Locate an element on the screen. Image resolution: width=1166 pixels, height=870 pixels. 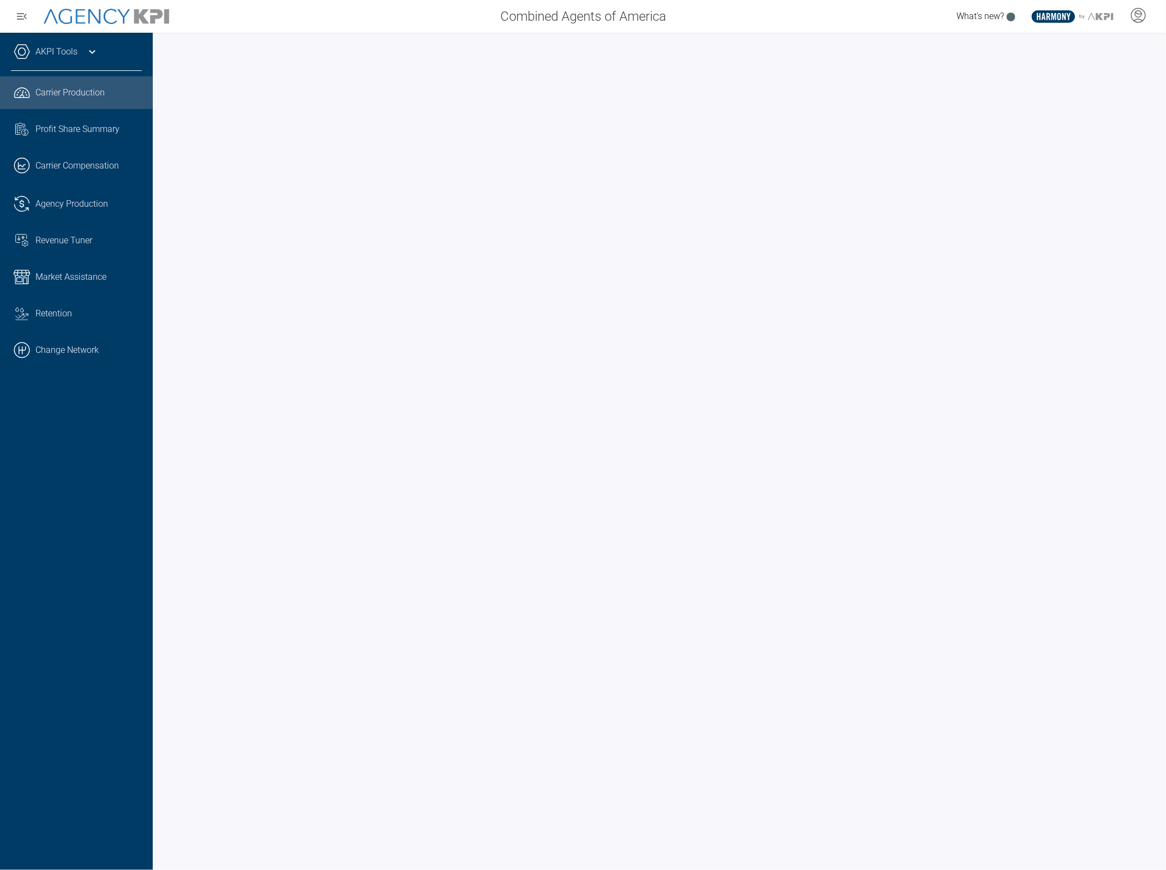
span: Market Assistance is located at coordinates (71, 277).